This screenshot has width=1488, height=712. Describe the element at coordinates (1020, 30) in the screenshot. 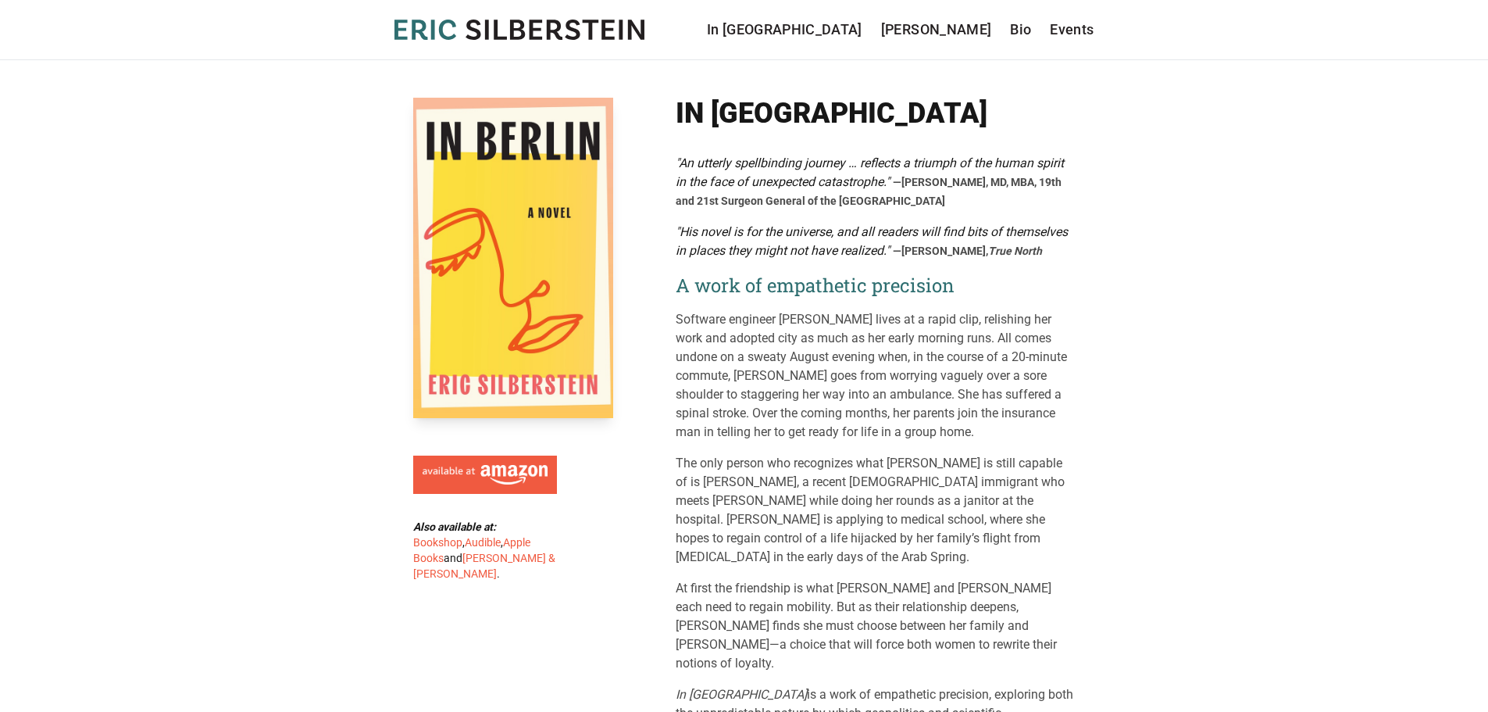

I see `a: Bio` at that location.